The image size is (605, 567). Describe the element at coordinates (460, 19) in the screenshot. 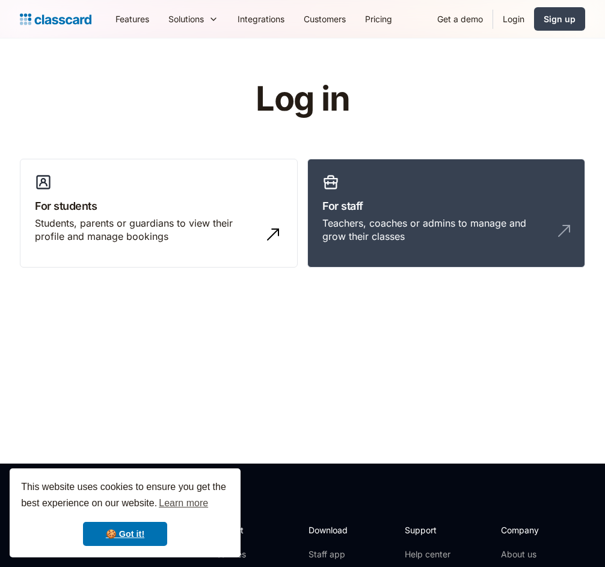

I see `a: Get a demo` at that location.